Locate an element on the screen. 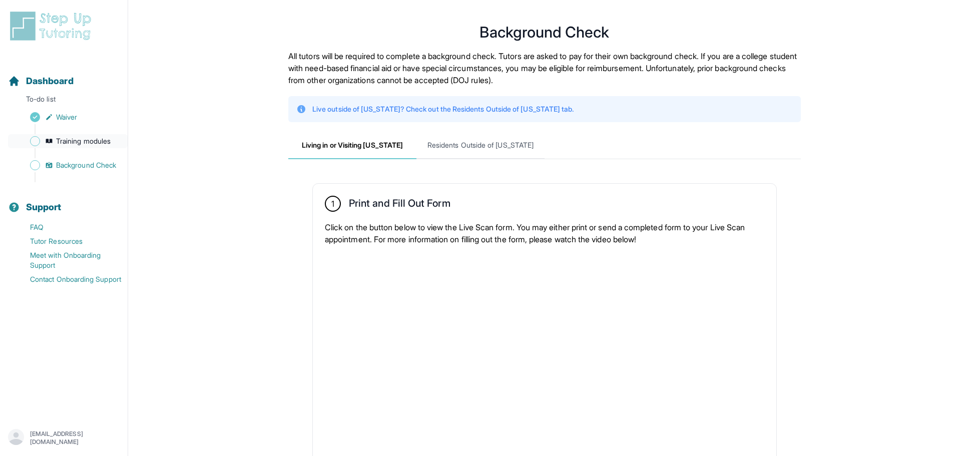 The height and width of the screenshot is (456, 961). a: Tutor Resources is located at coordinates (68, 241).